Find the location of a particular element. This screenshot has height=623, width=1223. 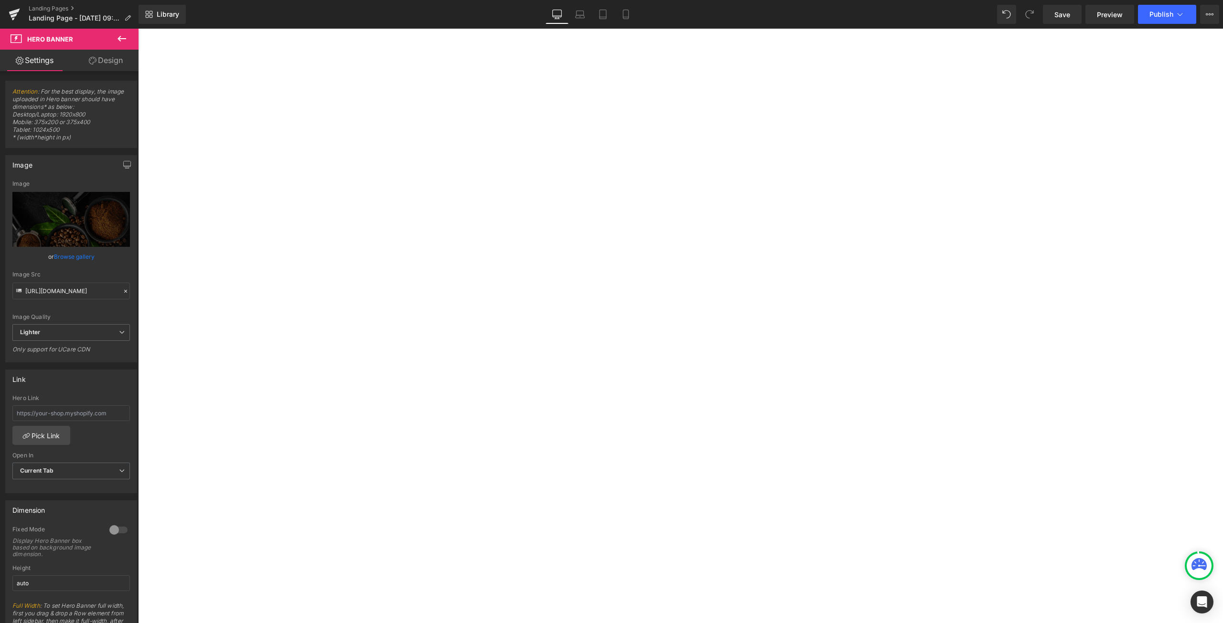

div: or is located at coordinates (71, 257).